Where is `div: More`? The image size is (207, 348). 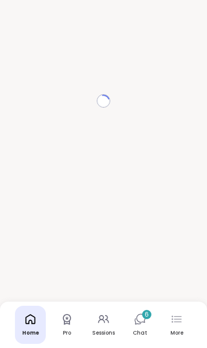
div: More is located at coordinates (176, 333).